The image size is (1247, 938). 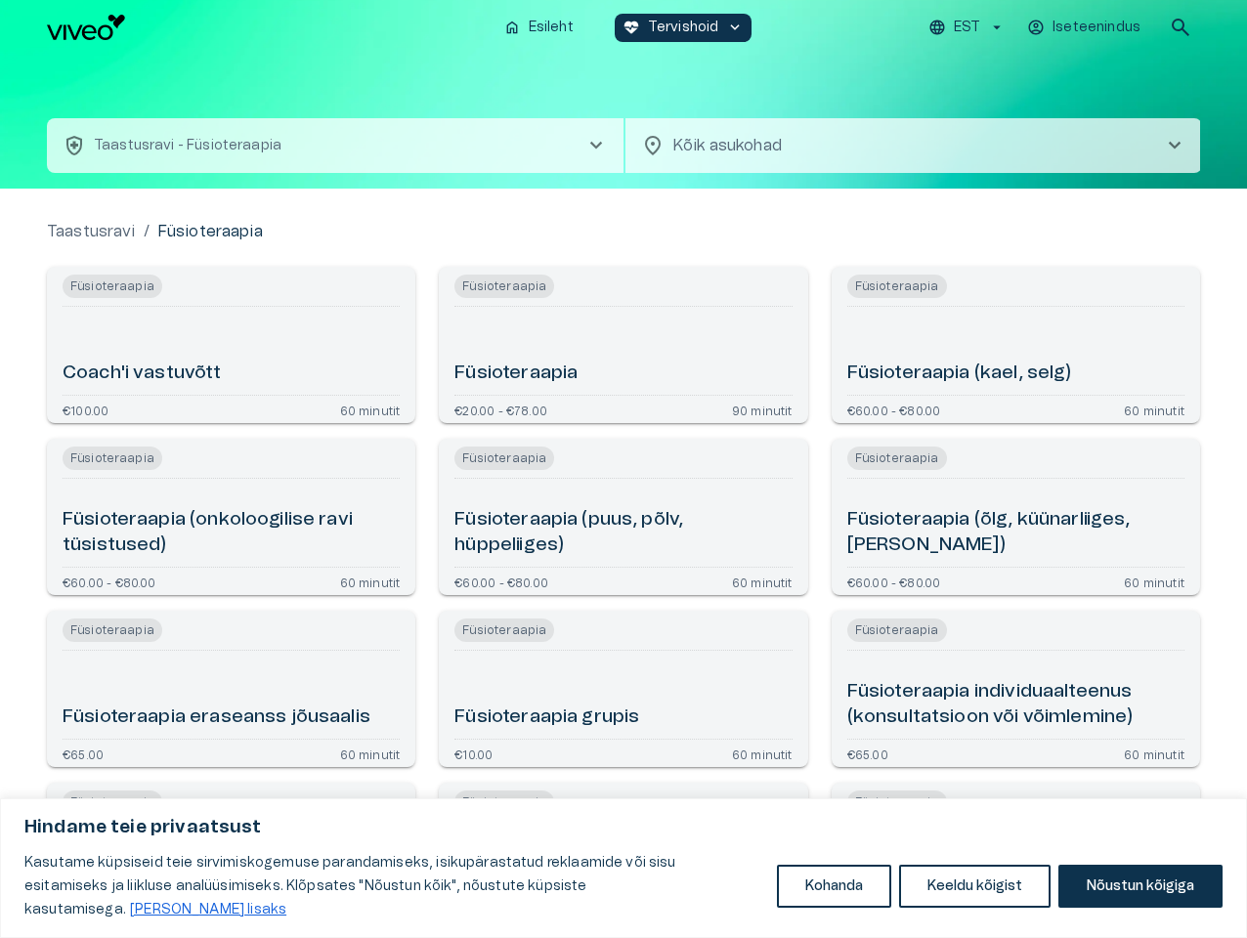 I want to click on p: Esileht, so click(x=551, y=27).